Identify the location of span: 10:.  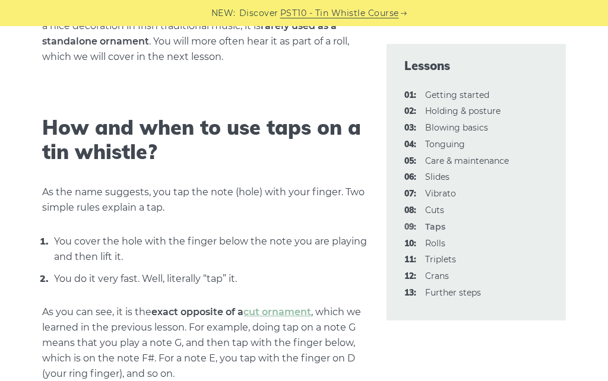
(410, 244).